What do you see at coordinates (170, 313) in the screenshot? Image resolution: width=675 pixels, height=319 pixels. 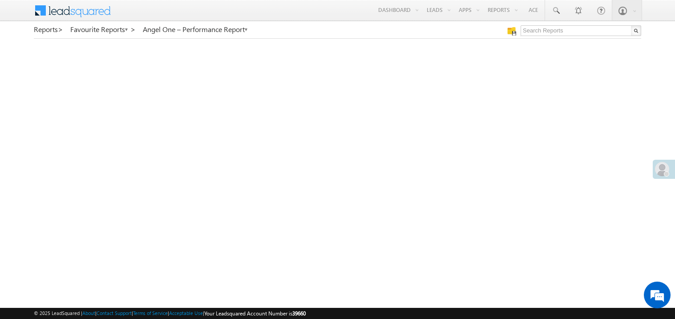 I see `span: © 2025 LeadSquared | | | | |` at bounding box center [170, 313].